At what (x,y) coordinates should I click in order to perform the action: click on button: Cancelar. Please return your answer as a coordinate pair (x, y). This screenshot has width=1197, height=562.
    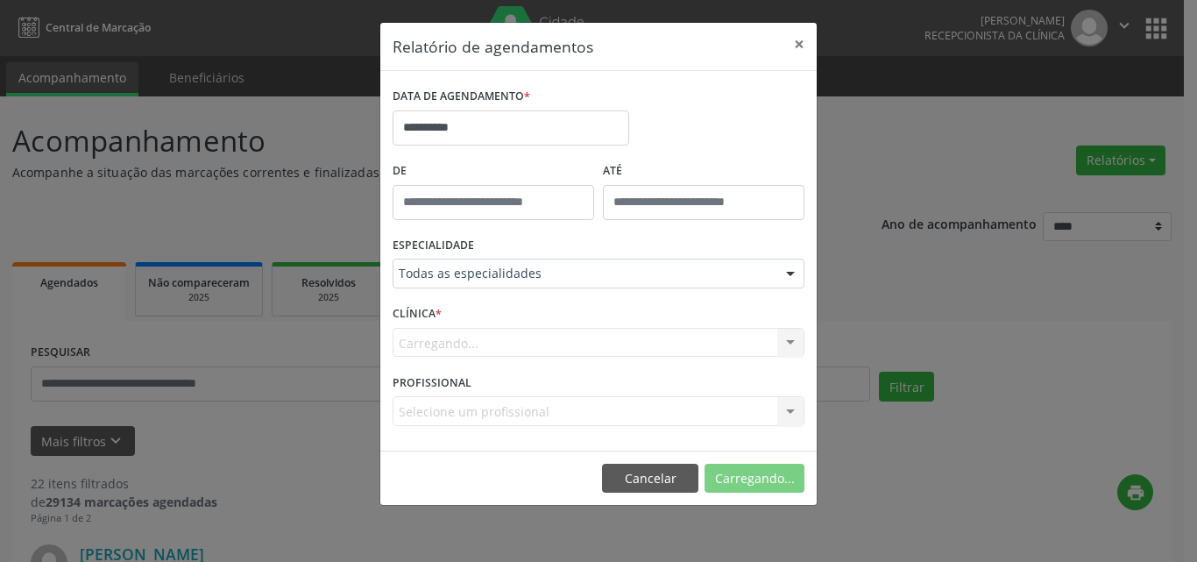
    Looking at the image, I should click on (650, 479).